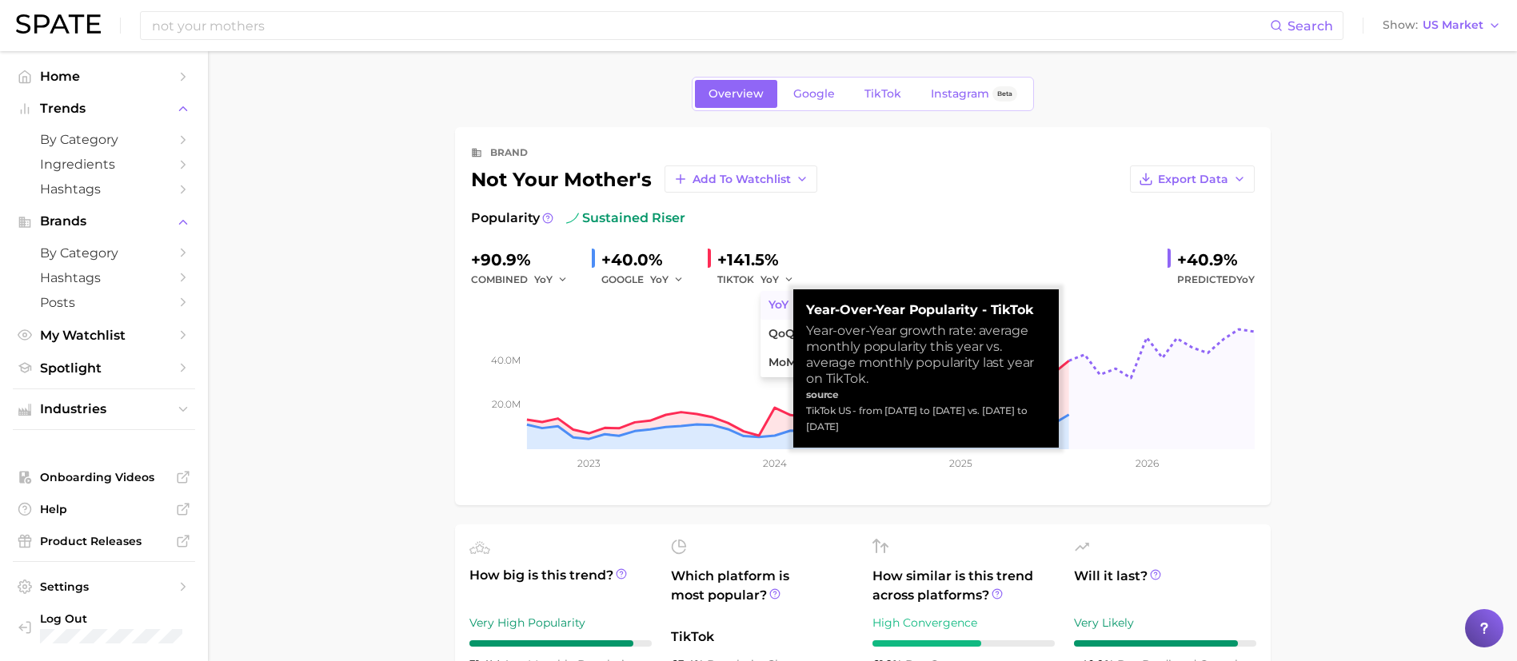 The height and width of the screenshot is (661, 1517). Describe the element at coordinates (961, 463) in the screenshot. I see `tspan: 2025` at that location.